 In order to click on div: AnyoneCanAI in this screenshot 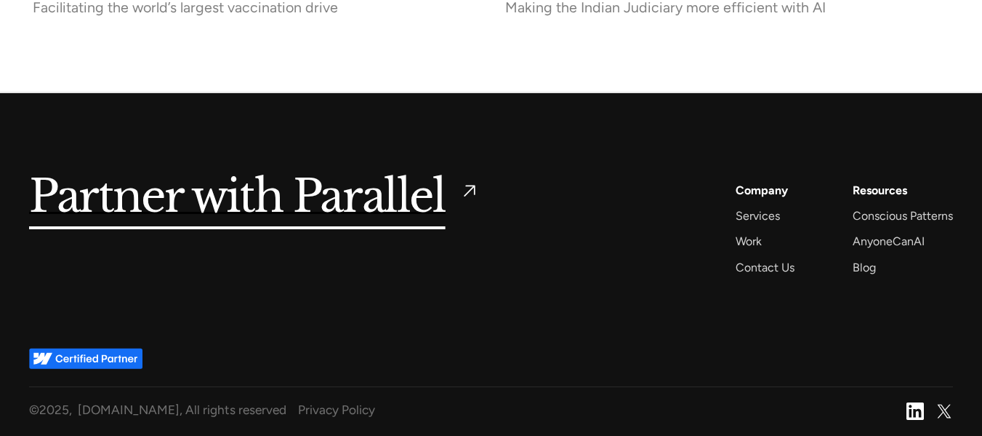, I will do `click(889, 241)`.